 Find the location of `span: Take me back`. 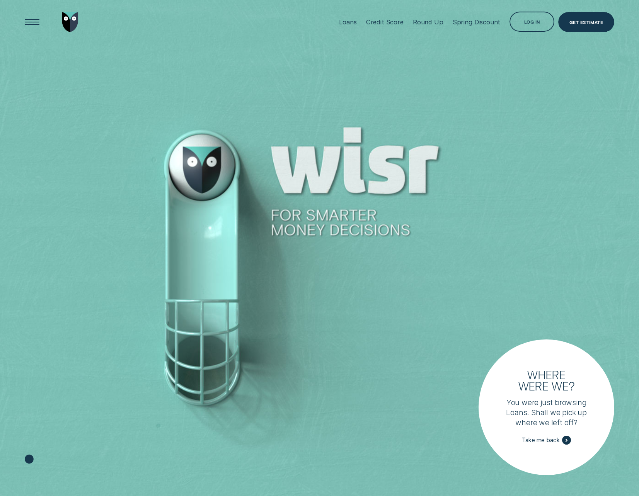

span: Take me back is located at coordinates (540, 440).